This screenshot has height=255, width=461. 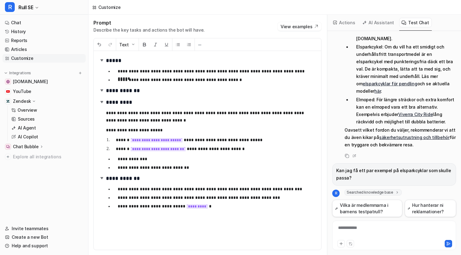 I want to click on h1: Prompt, so click(x=149, y=23).